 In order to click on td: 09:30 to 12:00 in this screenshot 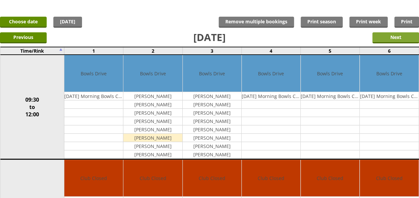, I will do `click(32, 107)`.